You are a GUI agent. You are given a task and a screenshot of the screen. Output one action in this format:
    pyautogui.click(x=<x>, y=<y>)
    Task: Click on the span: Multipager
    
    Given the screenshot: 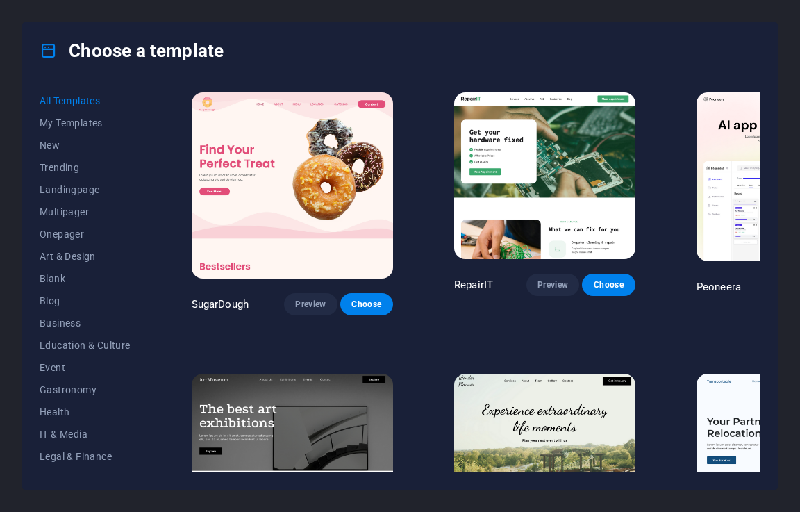 What is the action you would take?
    pyautogui.click(x=85, y=212)
    